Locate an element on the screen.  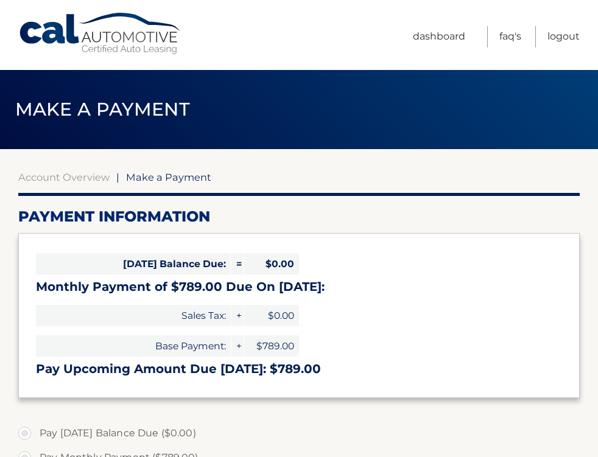
a: Cal Automotive is located at coordinates (100, 33).